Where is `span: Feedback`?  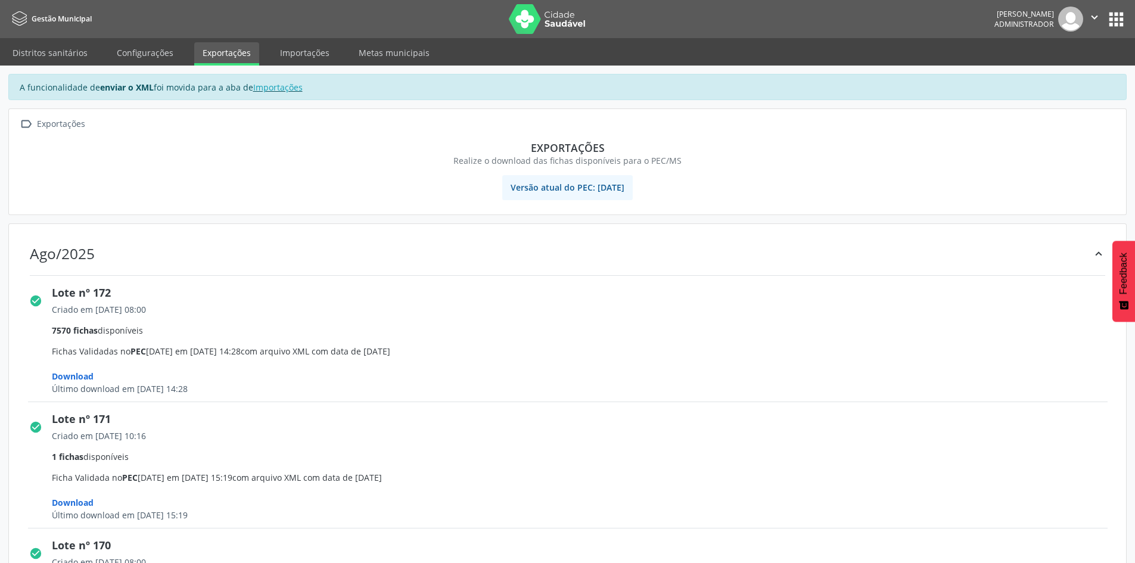
span: Feedback is located at coordinates (1124, 274).